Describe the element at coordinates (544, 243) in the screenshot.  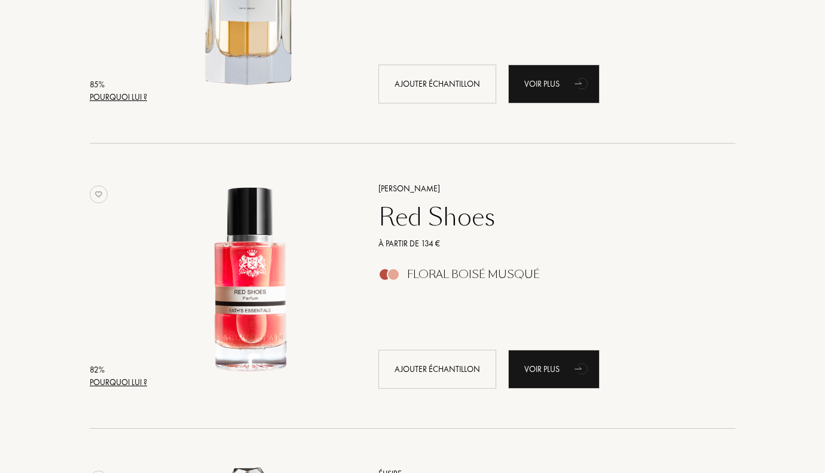
I see `div: À partir de 134 €` at that location.